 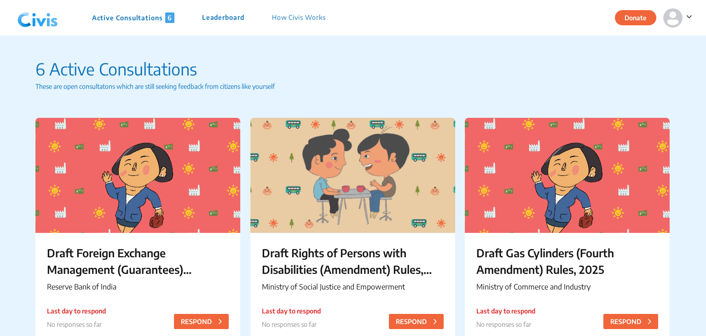 I want to click on img: person-default.svg, so click(x=673, y=18).